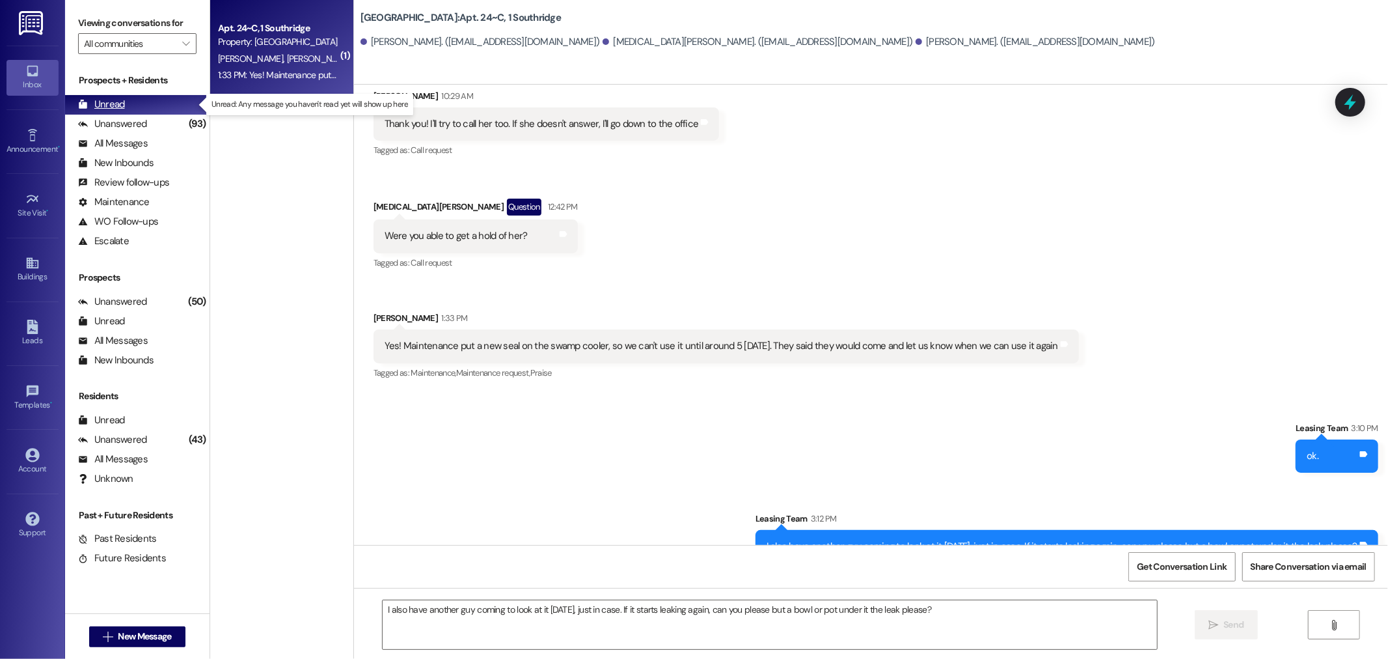  What do you see at coordinates (33, 333) in the screenshot?
I see `a: Leads` at bounding box center [33, 333].